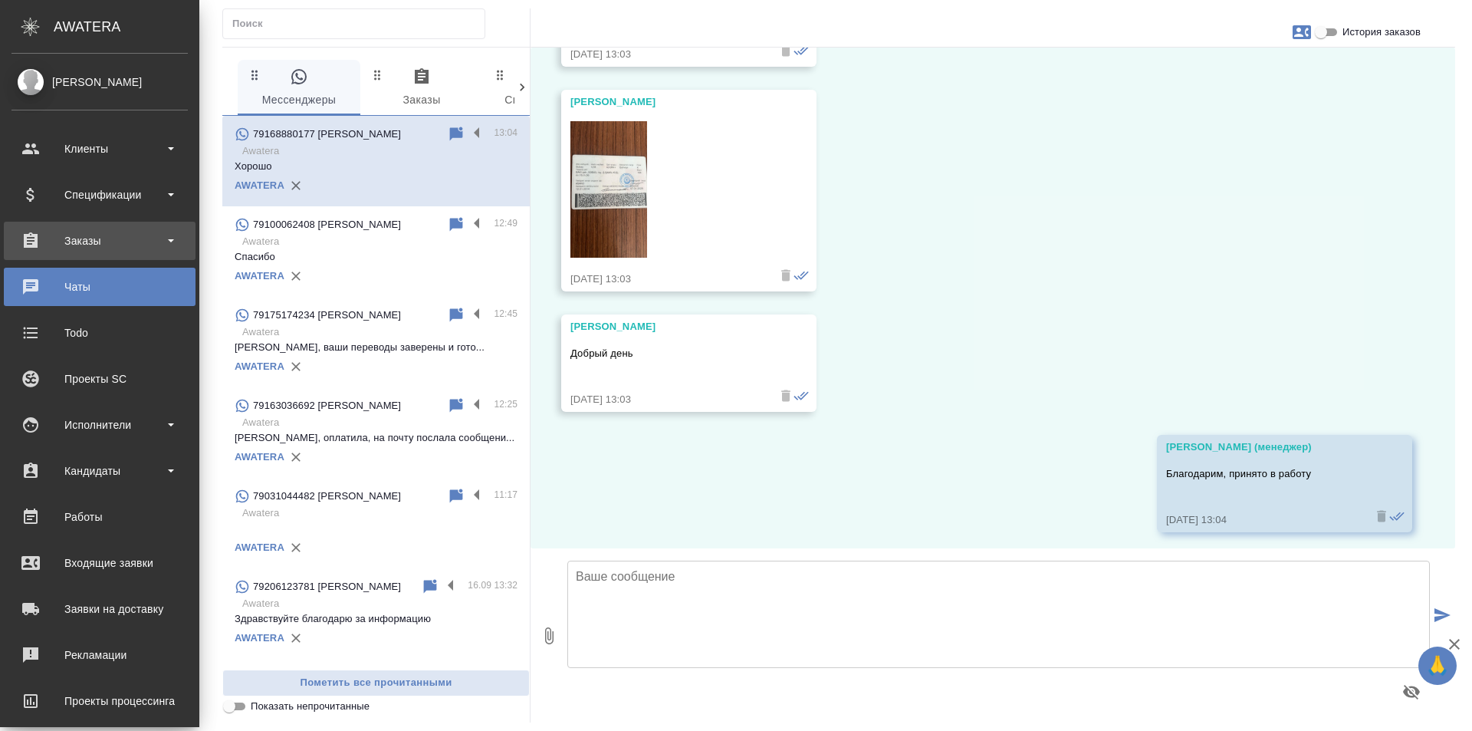  Describe the element at coordinates (100, 149) in the screenshot. I see `div: Клиенты` at that location.